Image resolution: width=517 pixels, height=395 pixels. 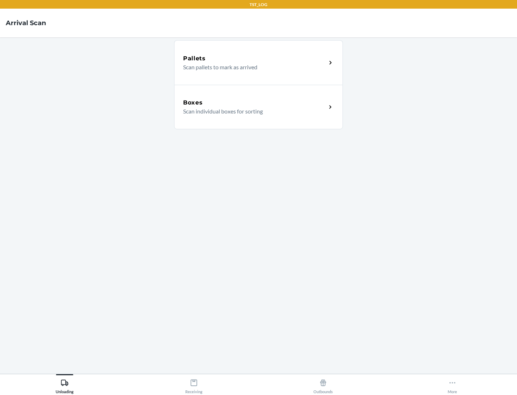 What do you see at coordinates (194, 384) in the screenshot?
I see `button: Receiving` at bounding box center [194, 384].